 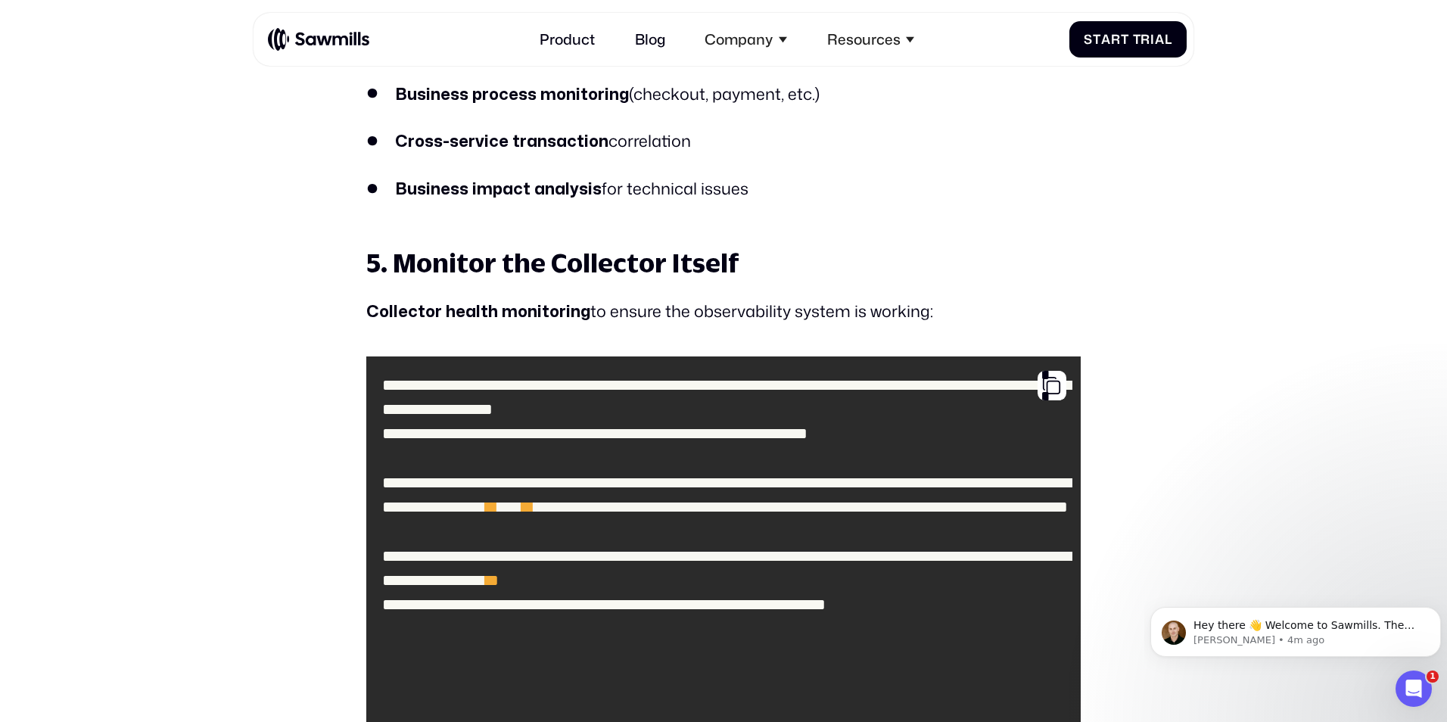 I want to click on span: i, so click(x=1153, y=39).